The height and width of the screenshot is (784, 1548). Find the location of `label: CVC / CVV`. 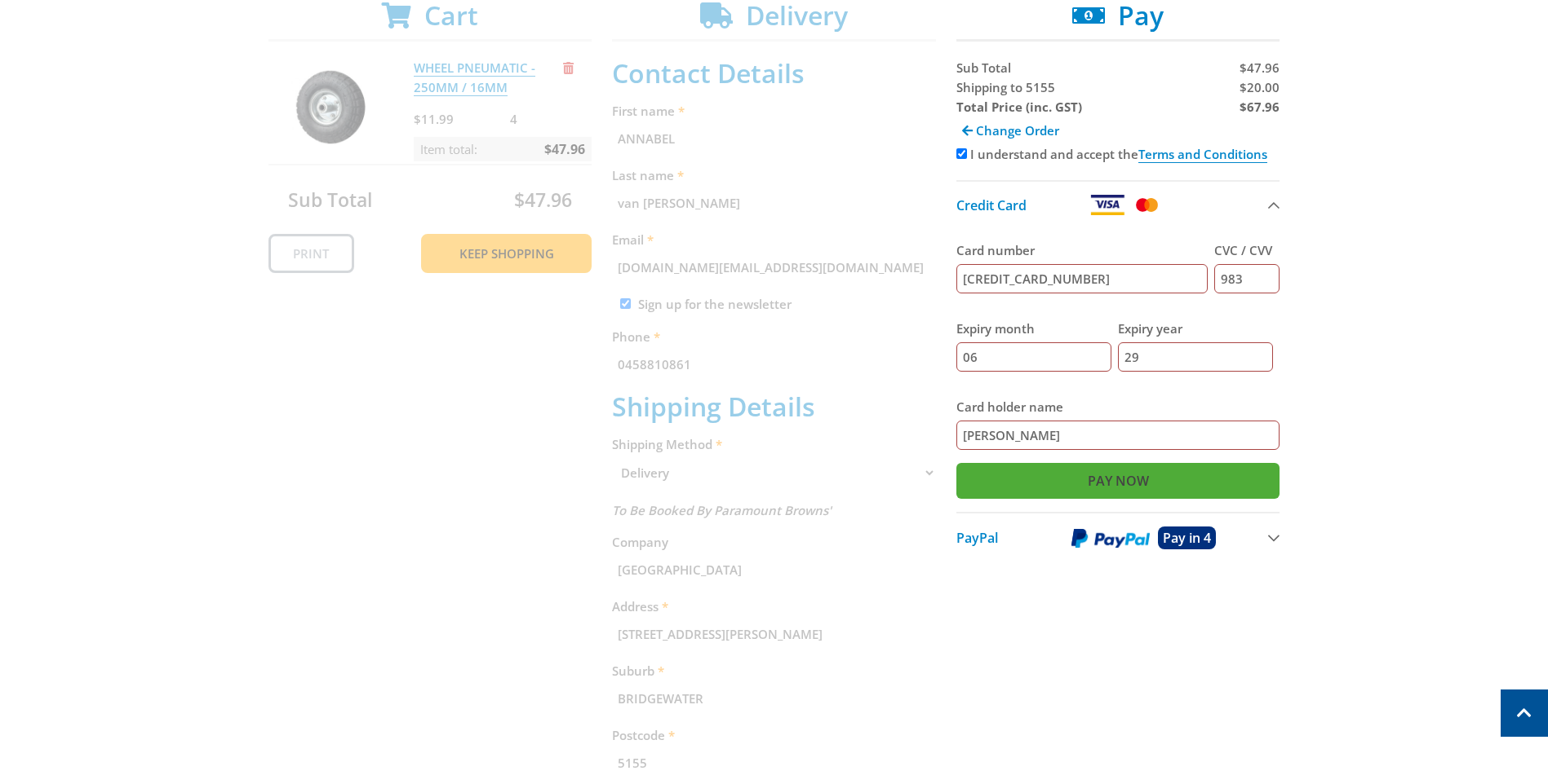

label: CVC / CVV is located at coordinates (1247, 251).